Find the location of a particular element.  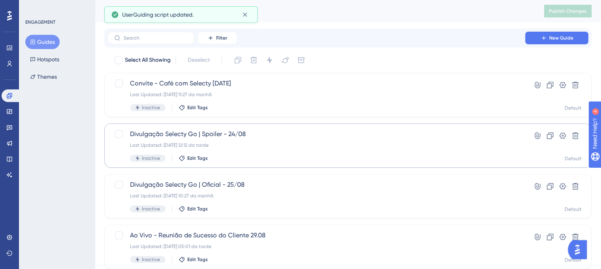

button: Deselect is located at coordinates (199, 60).